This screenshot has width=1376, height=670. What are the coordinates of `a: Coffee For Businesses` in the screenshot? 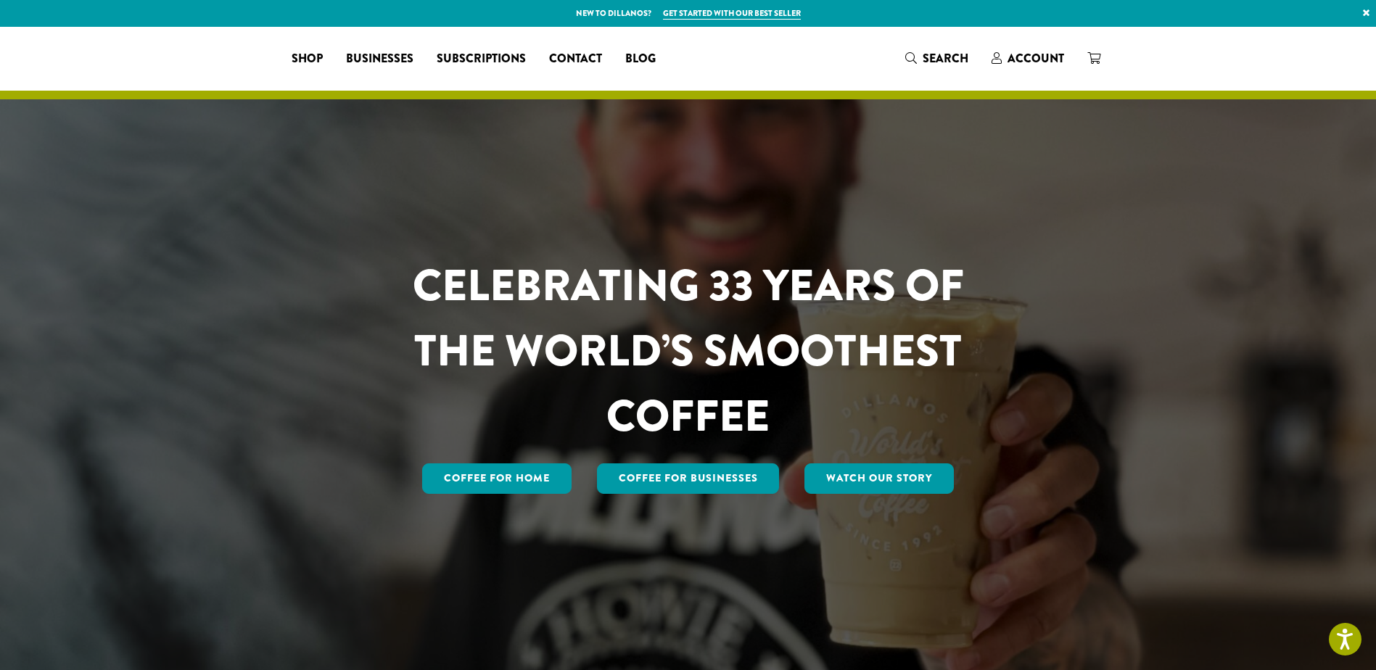 It's located at (688, 479).